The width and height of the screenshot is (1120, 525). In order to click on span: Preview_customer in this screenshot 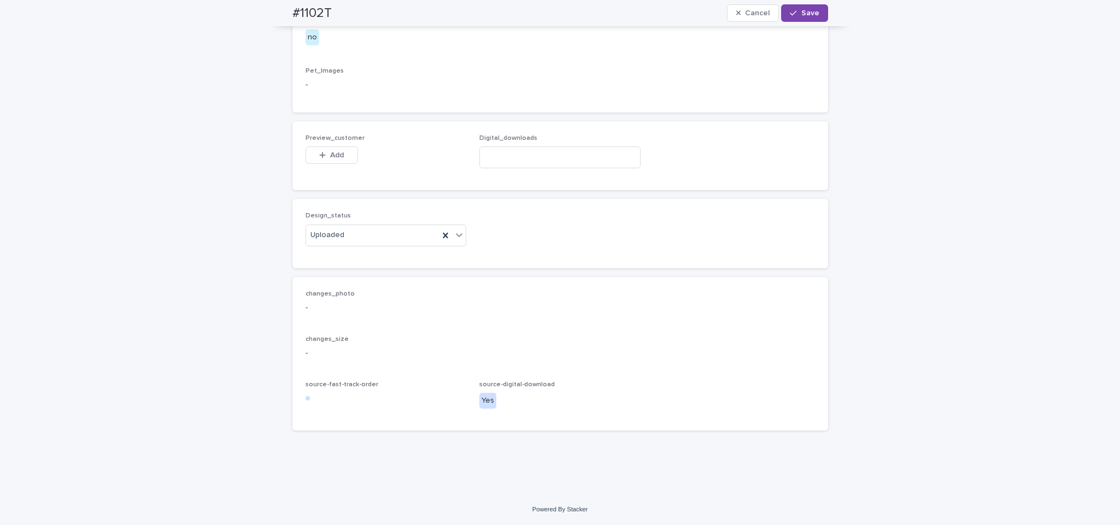, I will do `click(335, 138)`.